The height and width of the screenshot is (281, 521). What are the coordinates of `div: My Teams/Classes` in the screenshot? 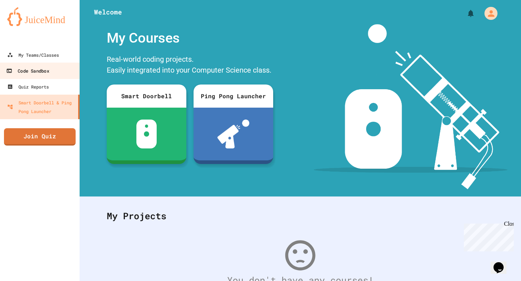 It's located at (33, 55).